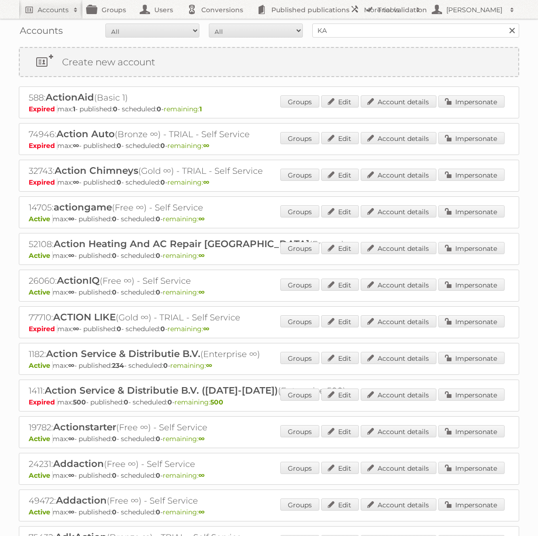  I want to click on h2: 588: (Basic 1), so click(193, 98).